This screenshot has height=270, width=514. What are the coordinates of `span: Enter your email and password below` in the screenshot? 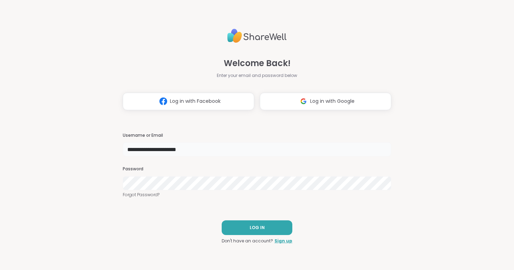 It's located at (257, 76).